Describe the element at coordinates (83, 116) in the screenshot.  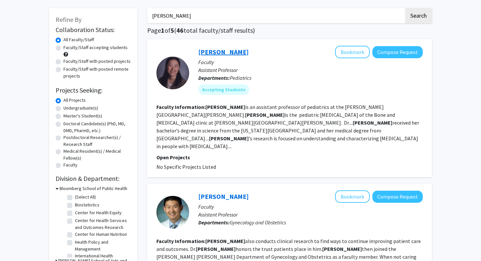
I see `label: Master's Student(s)` at that location.